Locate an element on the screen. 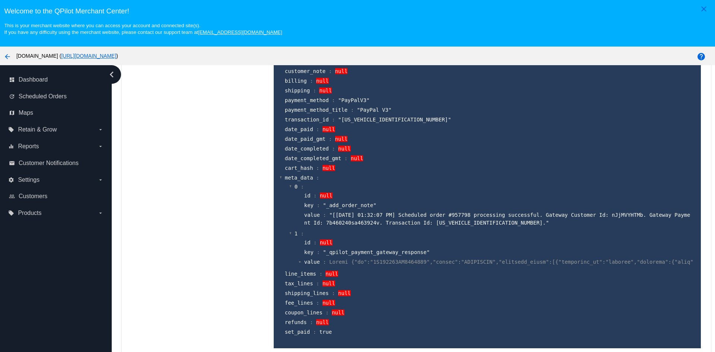 The width and height of the screenshot is (715, 352). i: map is located at coordinates (12, 113).